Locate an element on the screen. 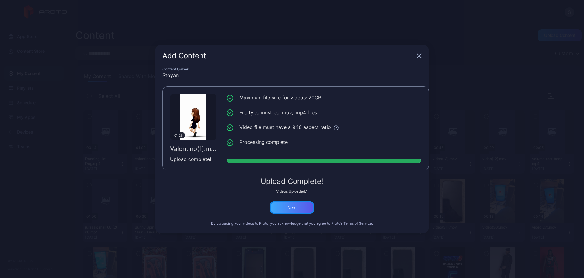 Image resolution: width=584 pixels, height=278 pixels. div: Stoyan is located at coordinates (292, 75).